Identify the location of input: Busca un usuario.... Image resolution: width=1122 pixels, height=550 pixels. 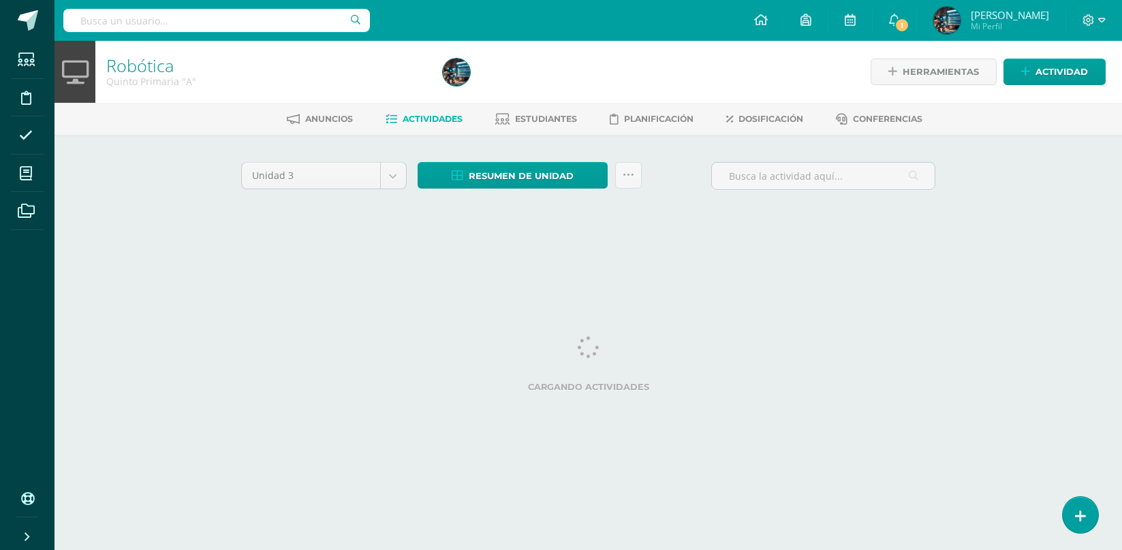
(217, 20).